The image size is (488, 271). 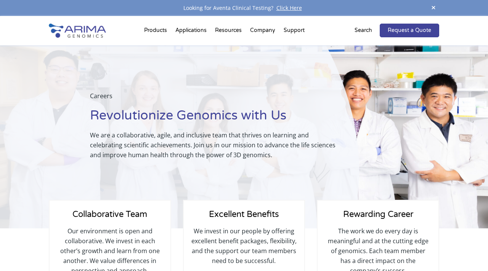 What do you see at coordinates (215, 119) in the screenshot?
I see `h1: Revolutionize Genomics with Us` at bounding box center [215, 119].